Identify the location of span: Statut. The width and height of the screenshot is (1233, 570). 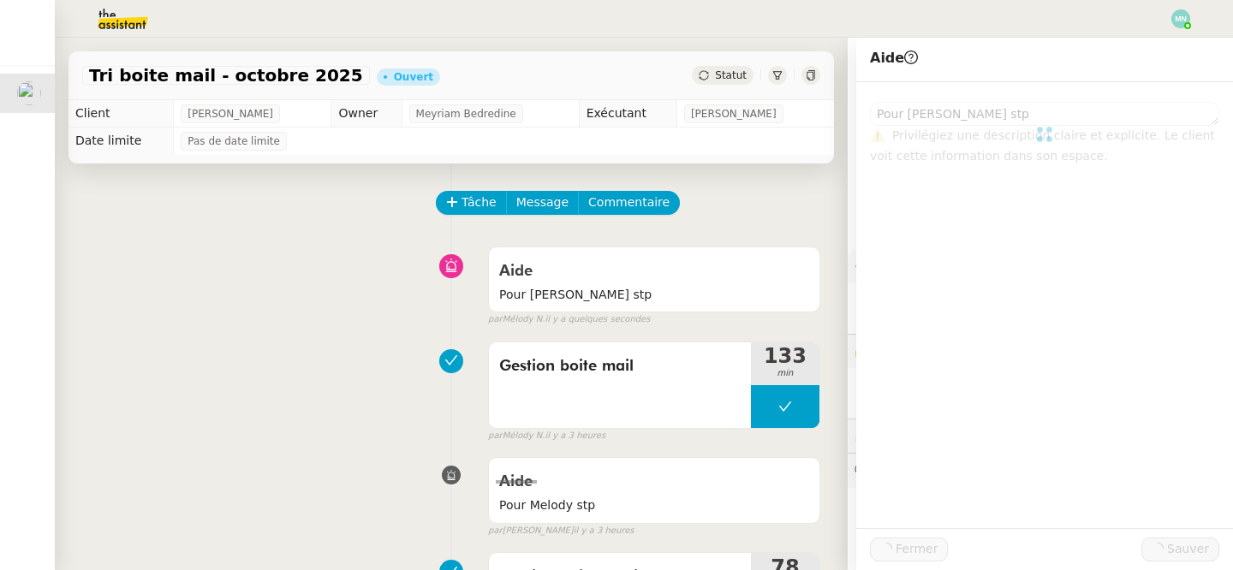
(730, 75).